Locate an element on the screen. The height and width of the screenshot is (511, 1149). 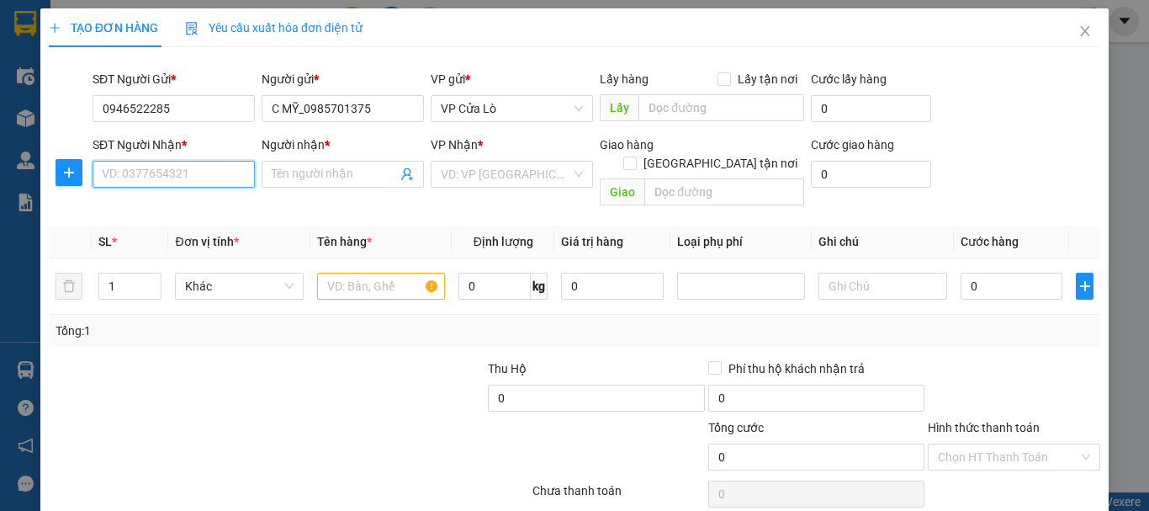
span: Giá trị hàng is located at coordinates (592, 241).